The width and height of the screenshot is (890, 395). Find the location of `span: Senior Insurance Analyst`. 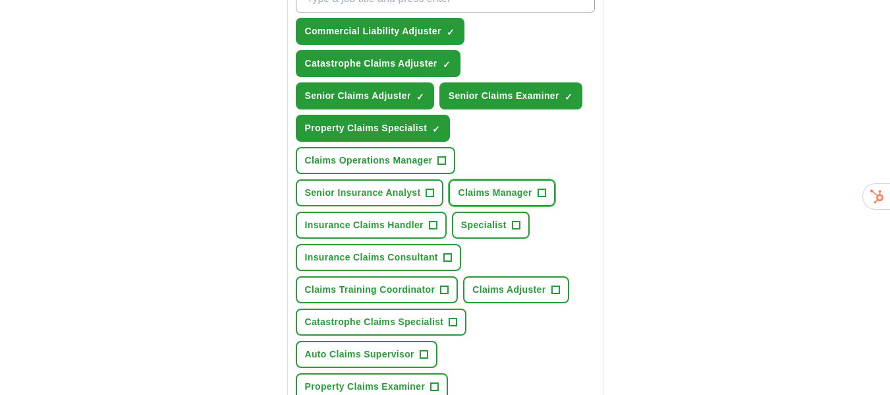

span: Senior Insurance Analyst is located at coordinates (363, 192).